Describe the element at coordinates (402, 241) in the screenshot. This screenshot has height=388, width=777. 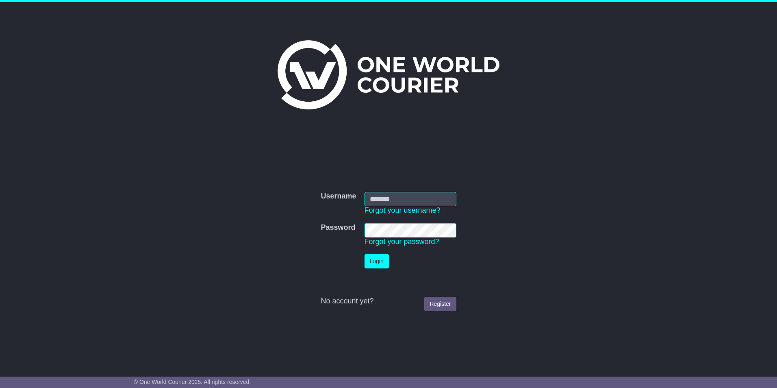
I see `a: Forgot your password?` at that location.